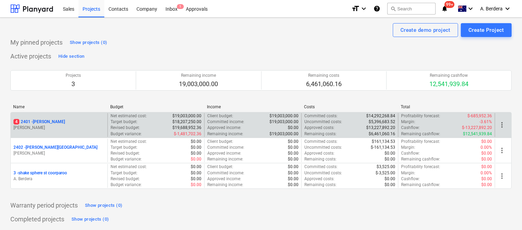 The height and width of the screenshot is (230, 522). What do you see at coordinates (486, 30) in the screenshot?
I see `button: Create Project` at bounding box center [486, 30].